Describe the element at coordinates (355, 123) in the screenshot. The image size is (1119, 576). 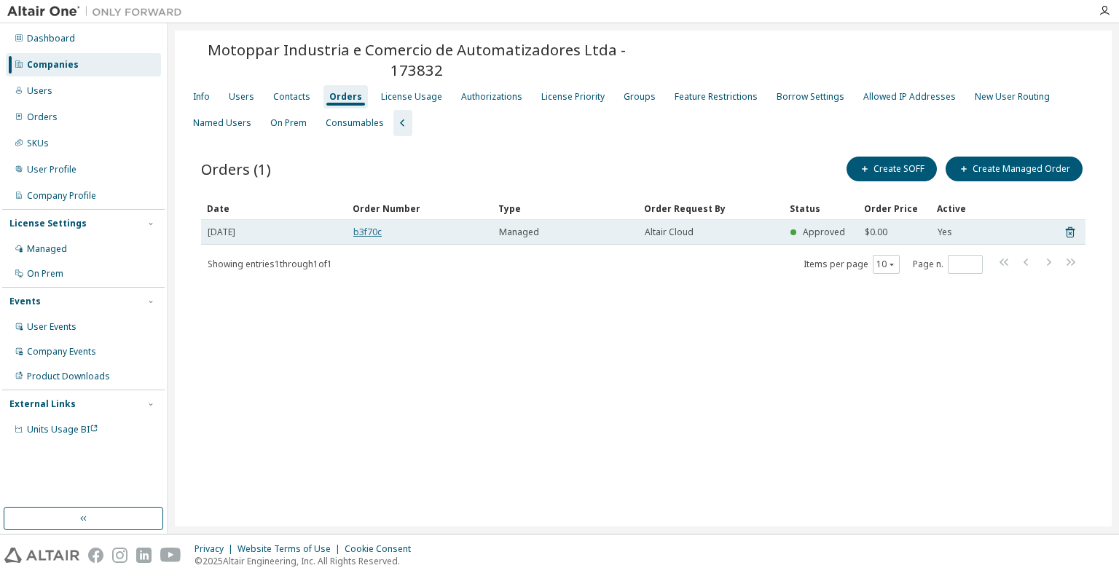
I see `div: Consumables` at that location.